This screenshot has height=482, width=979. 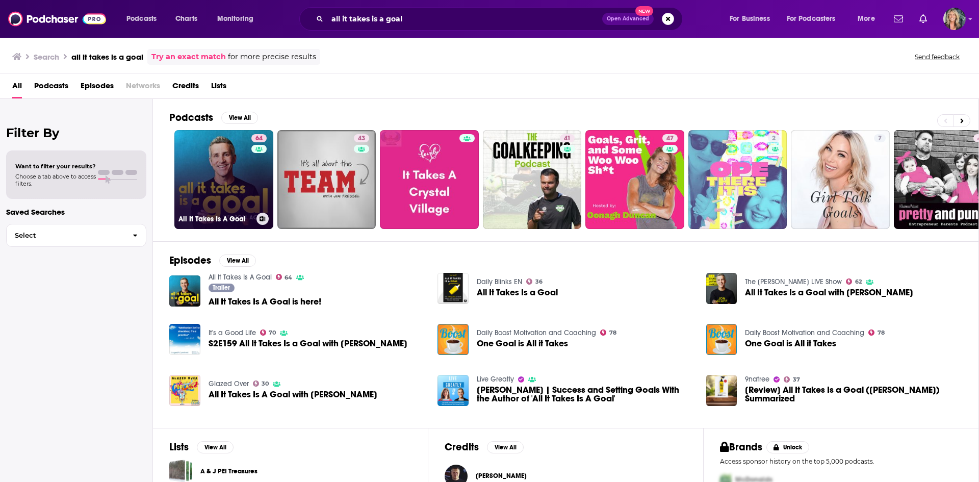 I want to click on button: Unlock, so click(x=788, y=447).